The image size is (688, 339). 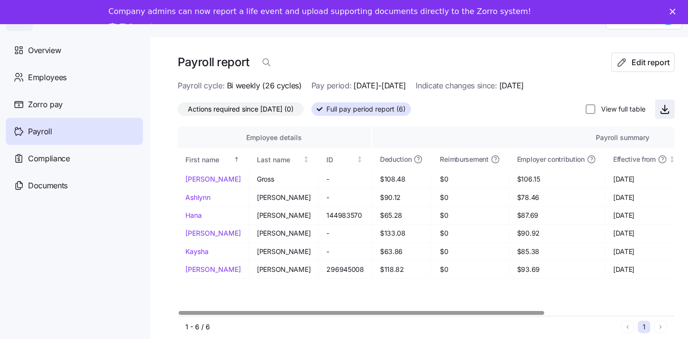 I want to click on a: Ashlynn, so click(x=213, y=198).